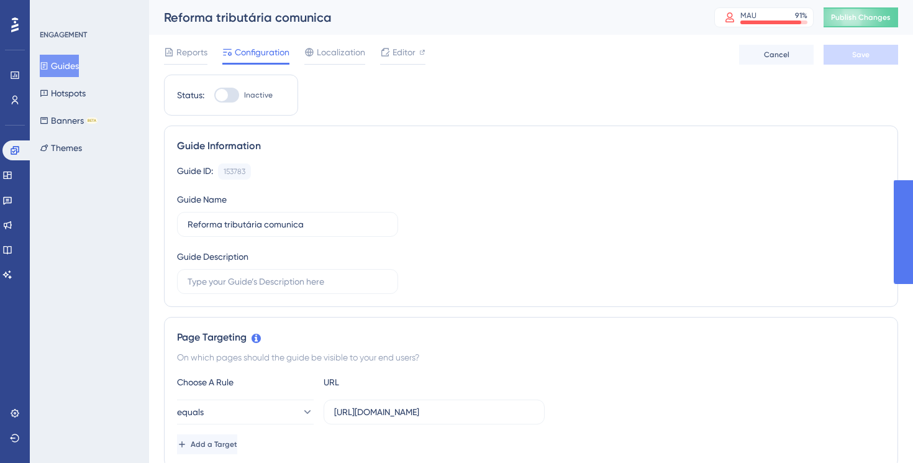  I want to click on div: Guide Description, so click(212, 257).